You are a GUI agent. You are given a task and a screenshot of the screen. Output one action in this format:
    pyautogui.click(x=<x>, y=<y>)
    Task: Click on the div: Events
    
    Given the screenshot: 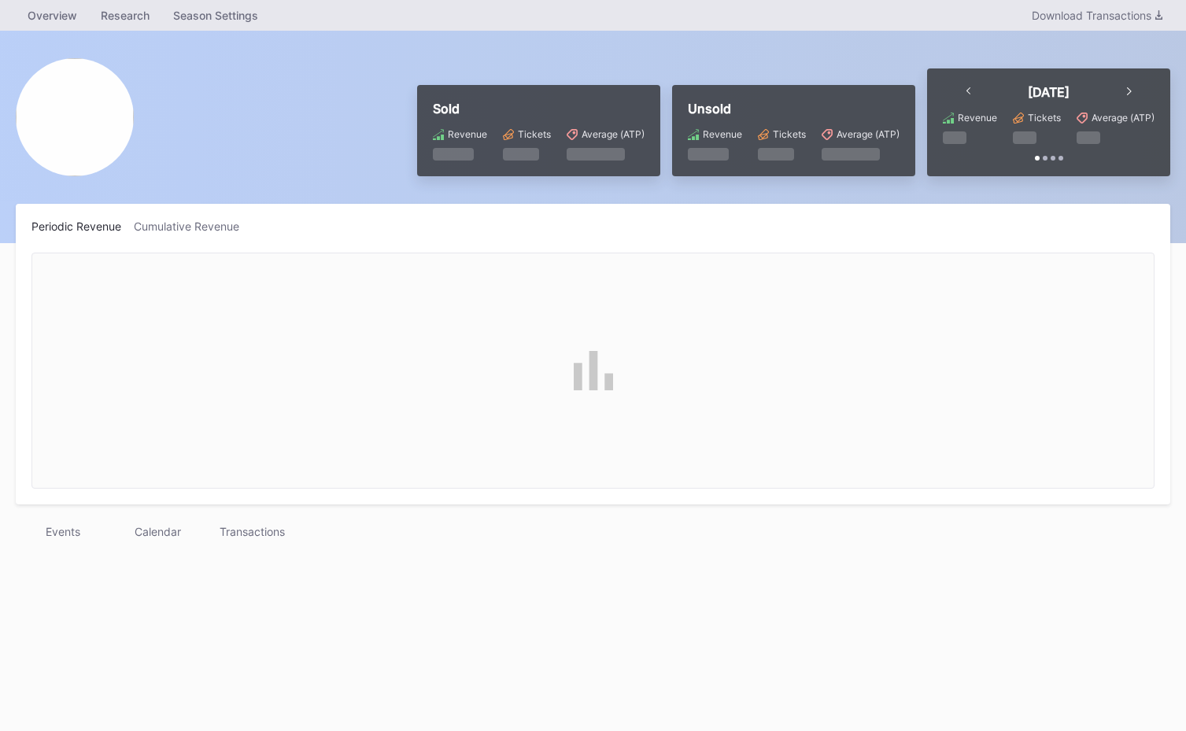 What is the action you would take?
    pyautogui.click(x=63, y=531)
    